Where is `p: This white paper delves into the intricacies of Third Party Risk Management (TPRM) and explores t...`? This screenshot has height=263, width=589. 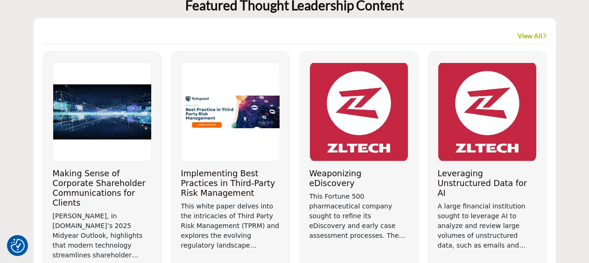 p: This white paper delves into the intricacies of Third Party Risk Management (TPRM) and explores t... is located at coordinates (231, 226).